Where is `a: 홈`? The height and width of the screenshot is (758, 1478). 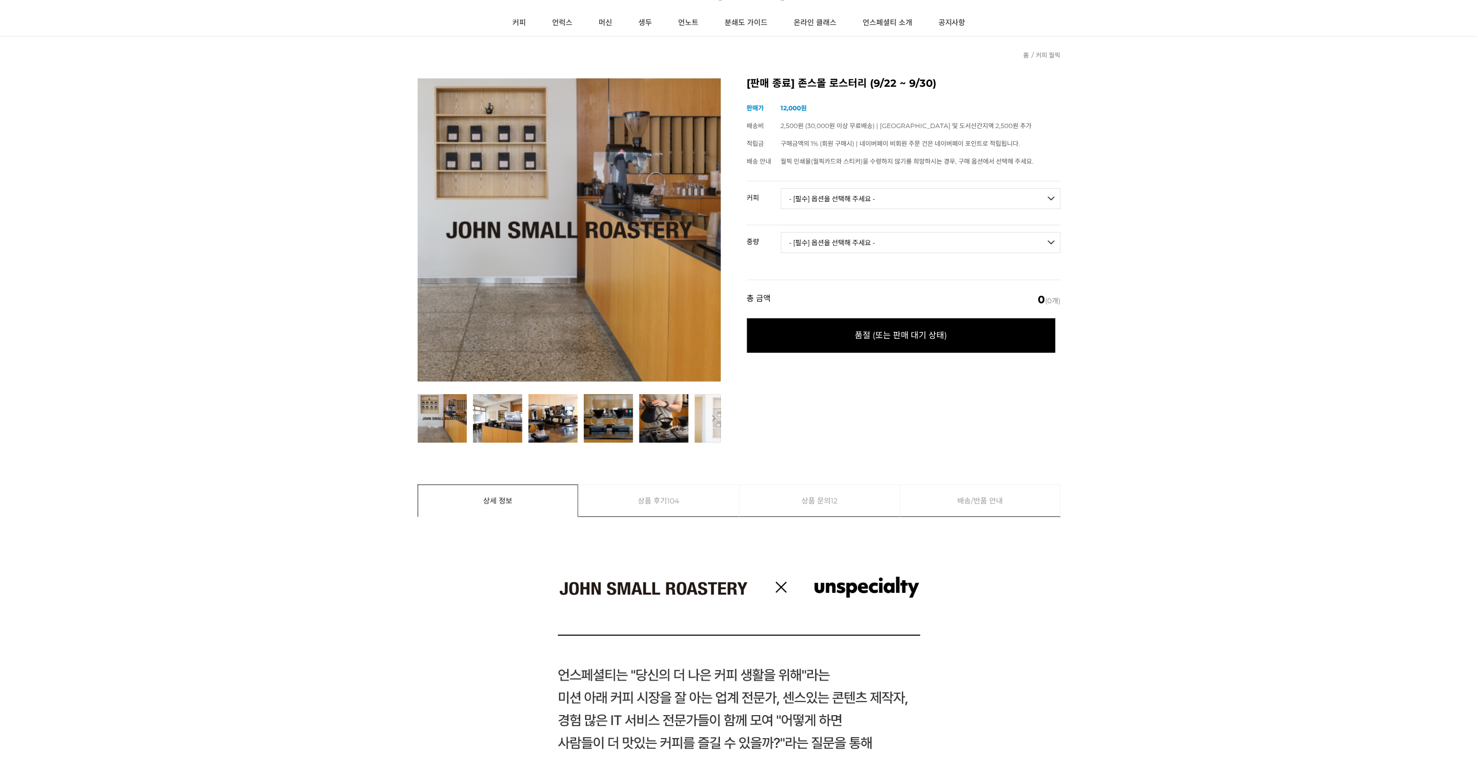 a: 홈 is located at coordinates (1026, 55).